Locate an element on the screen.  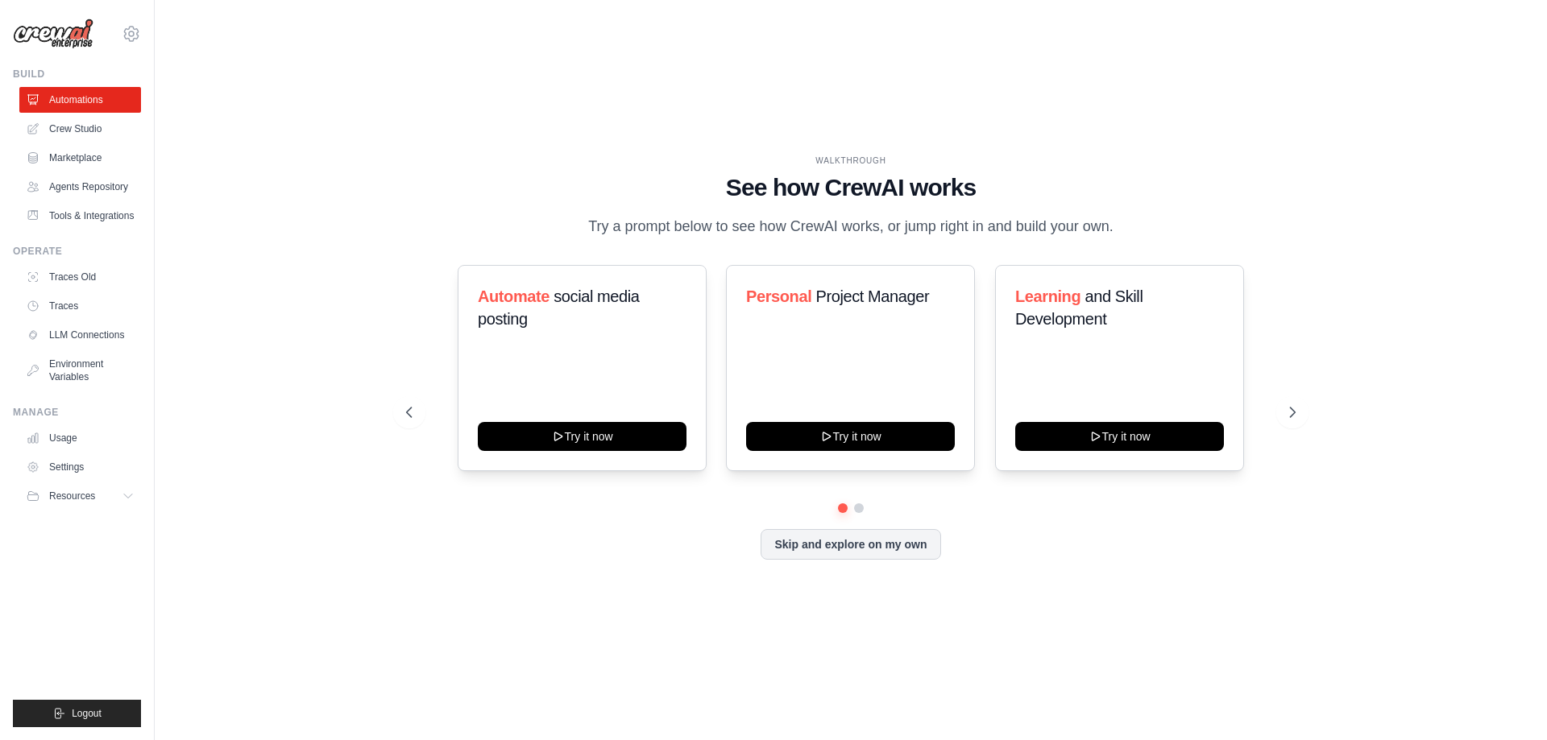
a: Crew Studio is located at coordinates (80, 129).